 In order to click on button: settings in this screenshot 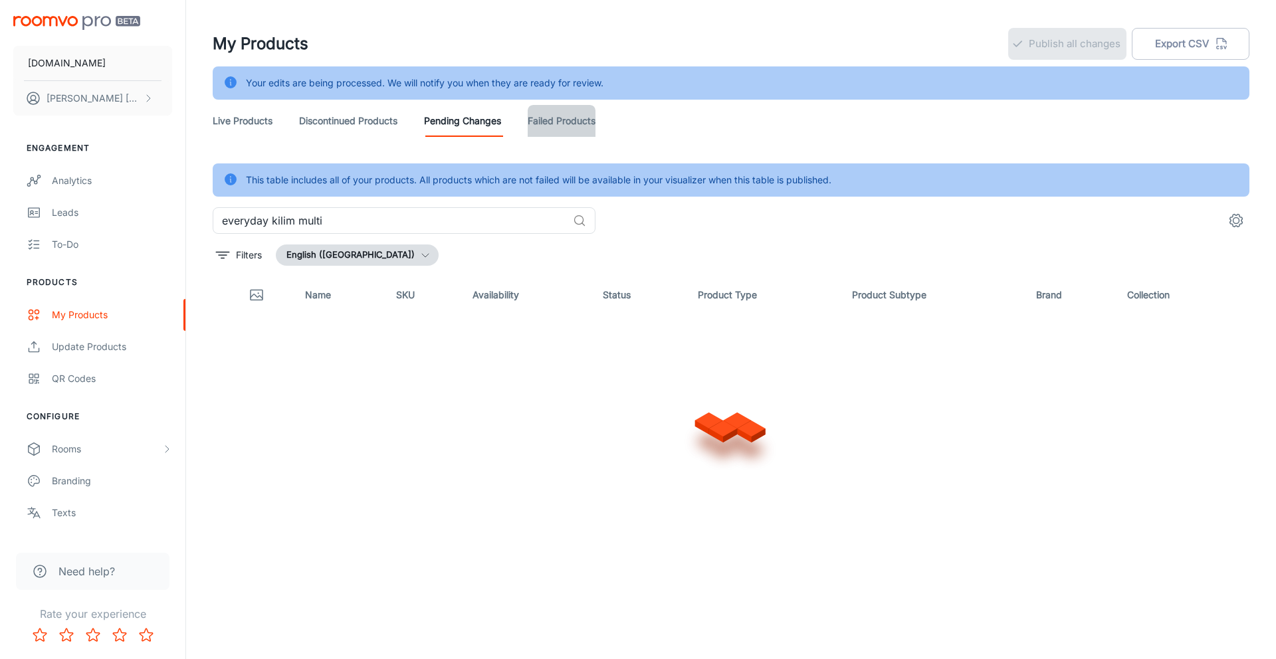, I will do `click(1236, 221)`.